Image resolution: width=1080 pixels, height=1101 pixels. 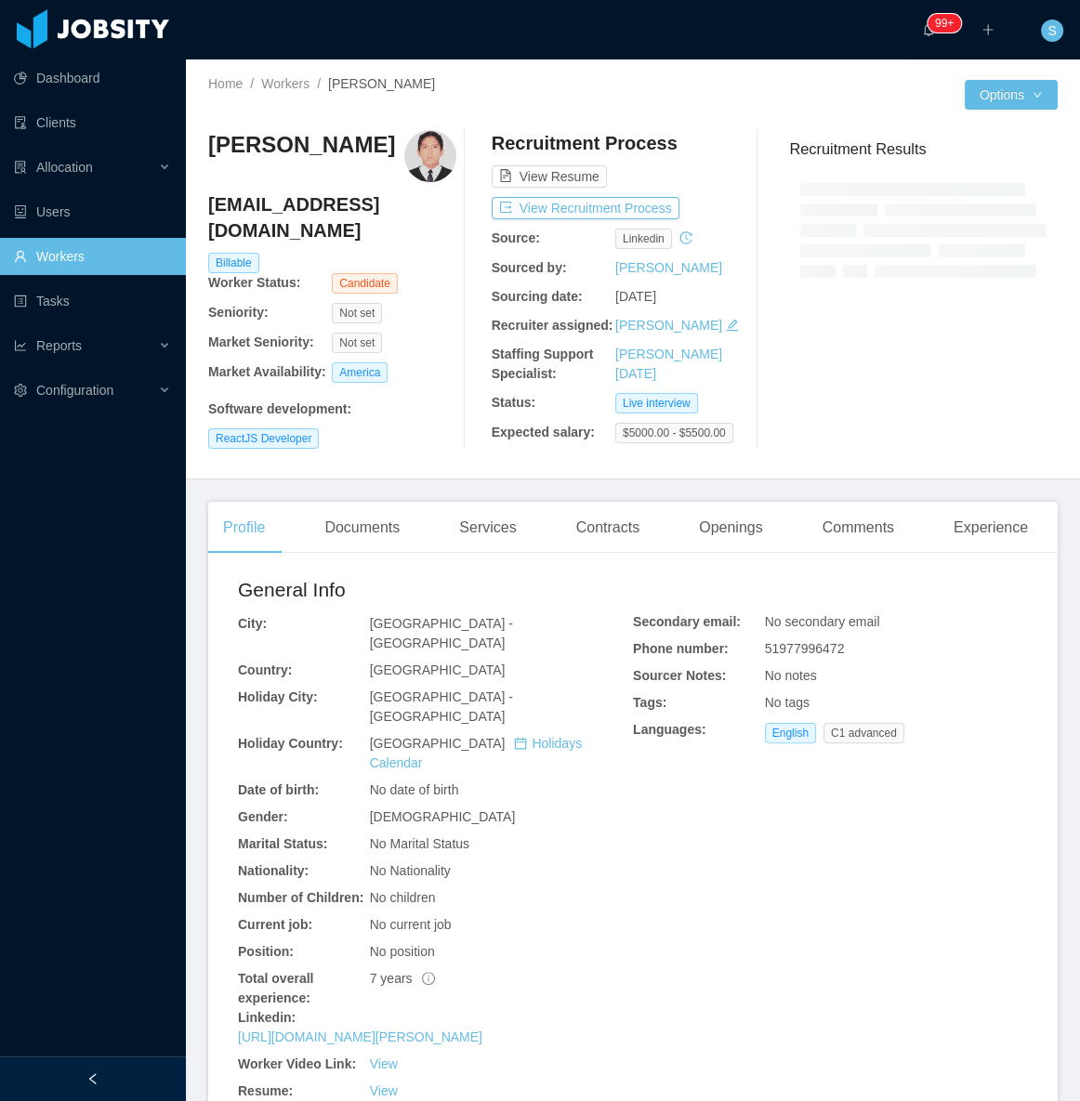 What do you see at coordinates (732, 325) in the screenshot?
I see `i: icon: edit` at bounding box center [732, 325].